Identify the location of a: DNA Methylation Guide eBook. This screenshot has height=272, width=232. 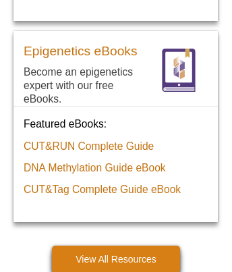
(94, 168).